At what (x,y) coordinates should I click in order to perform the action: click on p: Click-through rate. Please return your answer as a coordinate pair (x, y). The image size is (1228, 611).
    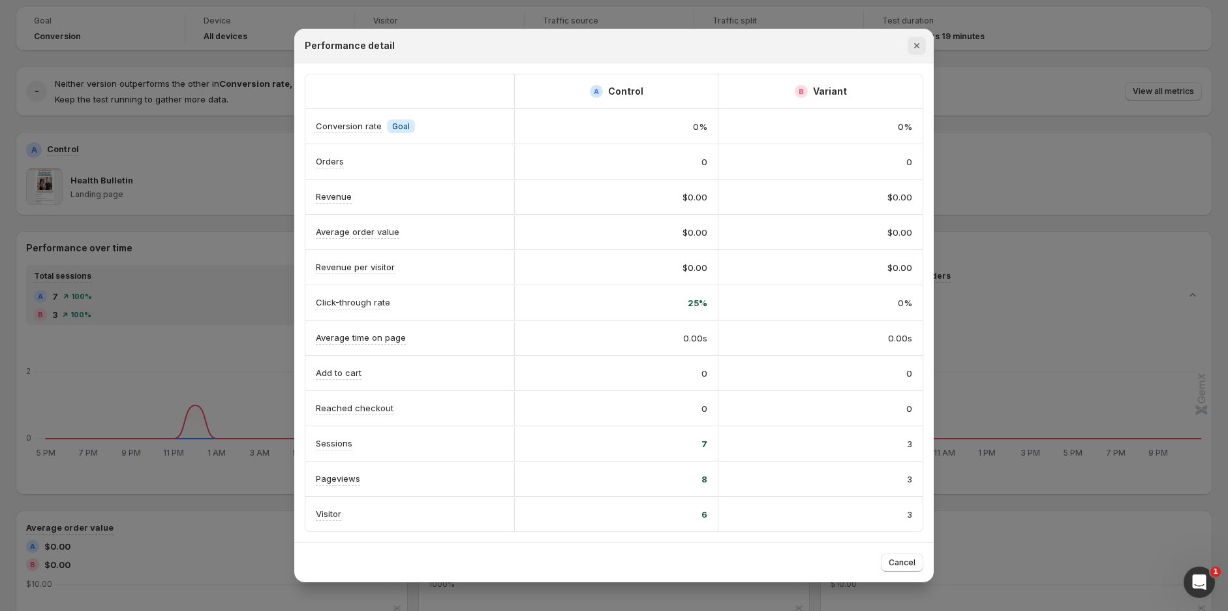
    Looking at the image, I should click on (353, 302).